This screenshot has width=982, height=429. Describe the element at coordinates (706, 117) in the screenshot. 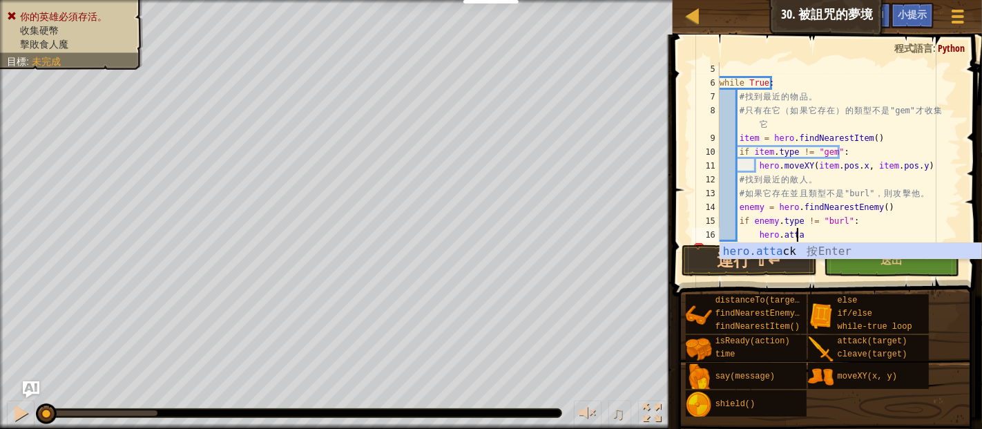

I see `div: 8` at that location.